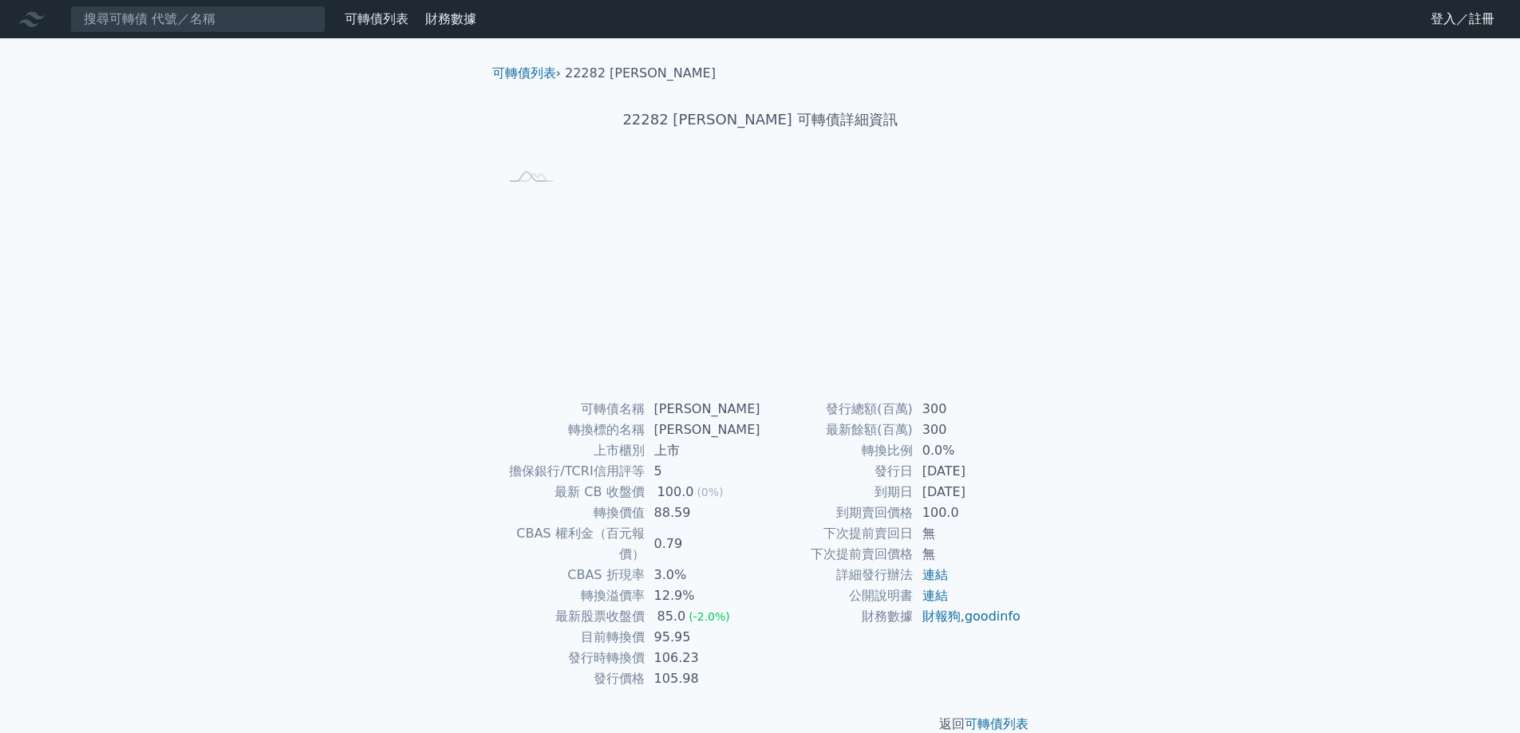 The width and height of the screenshot is (1520, 733). I want to click on td: 3.0%, so click(702, 575).